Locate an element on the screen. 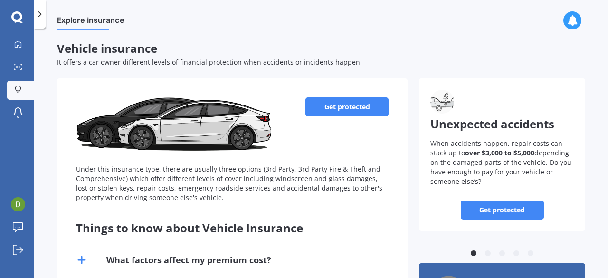 The image size is (608, 278). img: Vehicle insurance is located at coordinates (173, 126).